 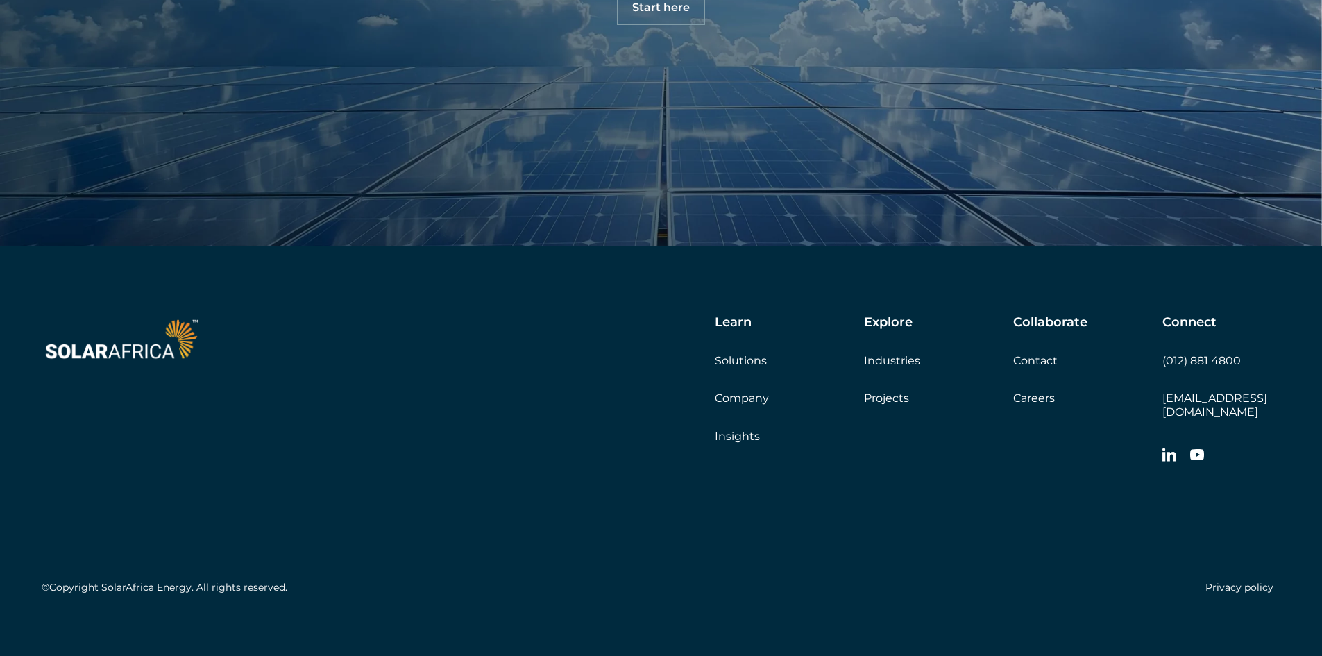 What do you see at coordinates (164, 587) in the screenshot?
I see `h5: ©Copyright SolarAfrica Energy. All rights reserved.` at bounding box center [164, 587].